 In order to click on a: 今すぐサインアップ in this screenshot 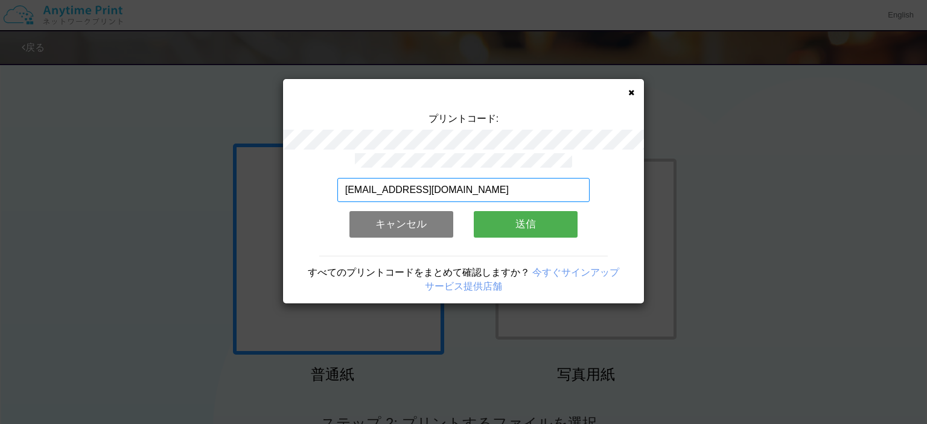, I will do `click(576, 272)`.